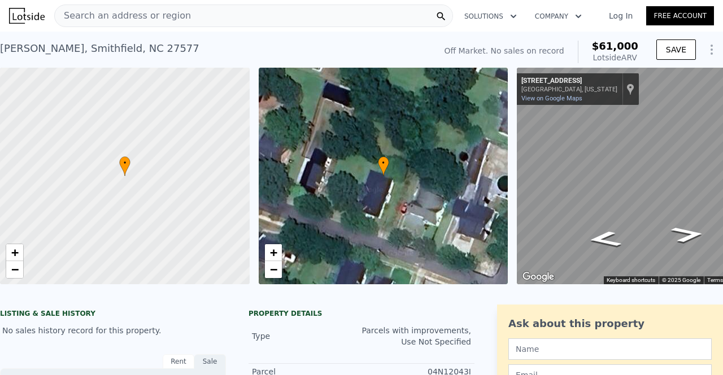 The width and height of the screenshot is (723, 375). What do you see at coordinates (615, 46) in the screenshot?
I see `span: $61,000` at bounding box center [615, 46].